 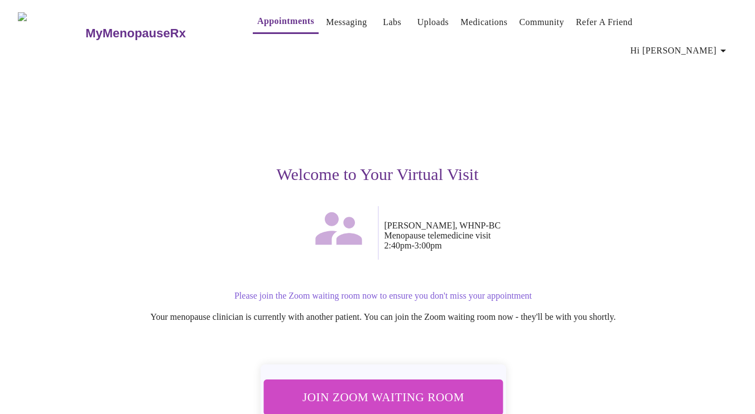 I want to click on h3: MyMenopauseRx, so click(x=136, y=33).